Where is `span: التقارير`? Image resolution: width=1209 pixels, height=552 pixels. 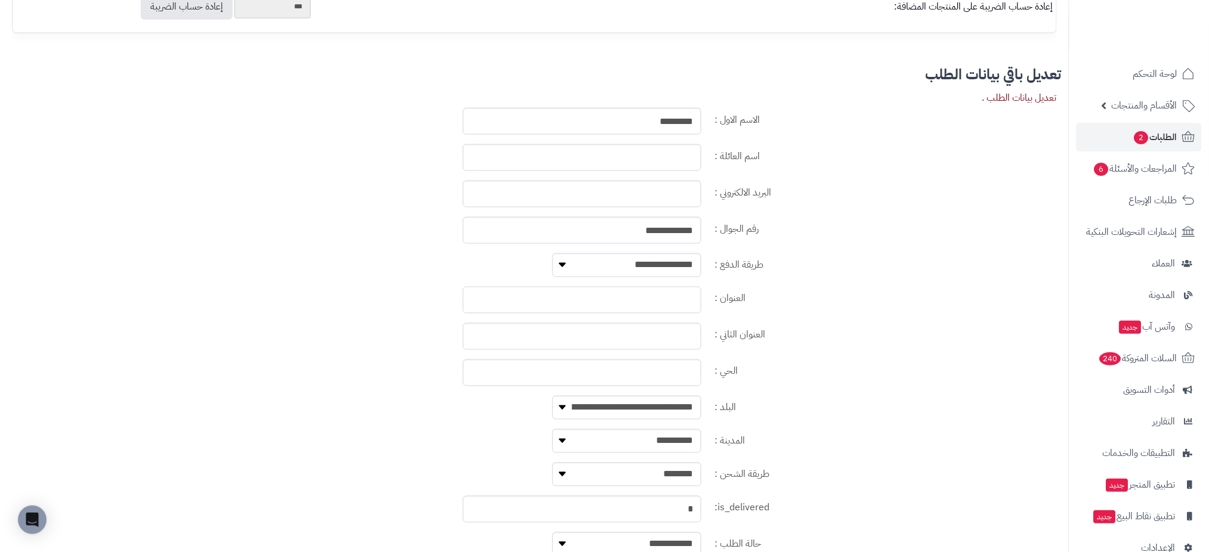 span: التقارير is located at coordinates (1164, 422).